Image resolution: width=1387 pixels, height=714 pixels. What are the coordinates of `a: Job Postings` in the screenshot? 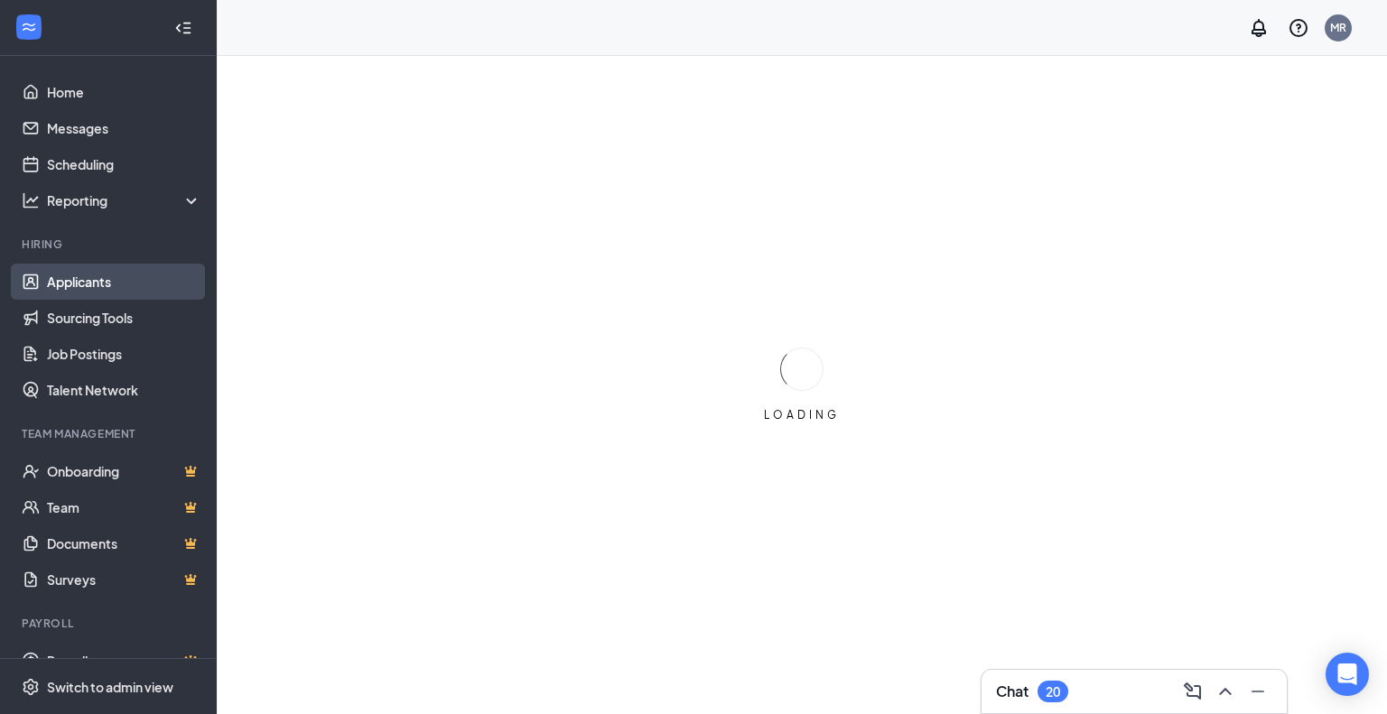 It's located at (124, 354).